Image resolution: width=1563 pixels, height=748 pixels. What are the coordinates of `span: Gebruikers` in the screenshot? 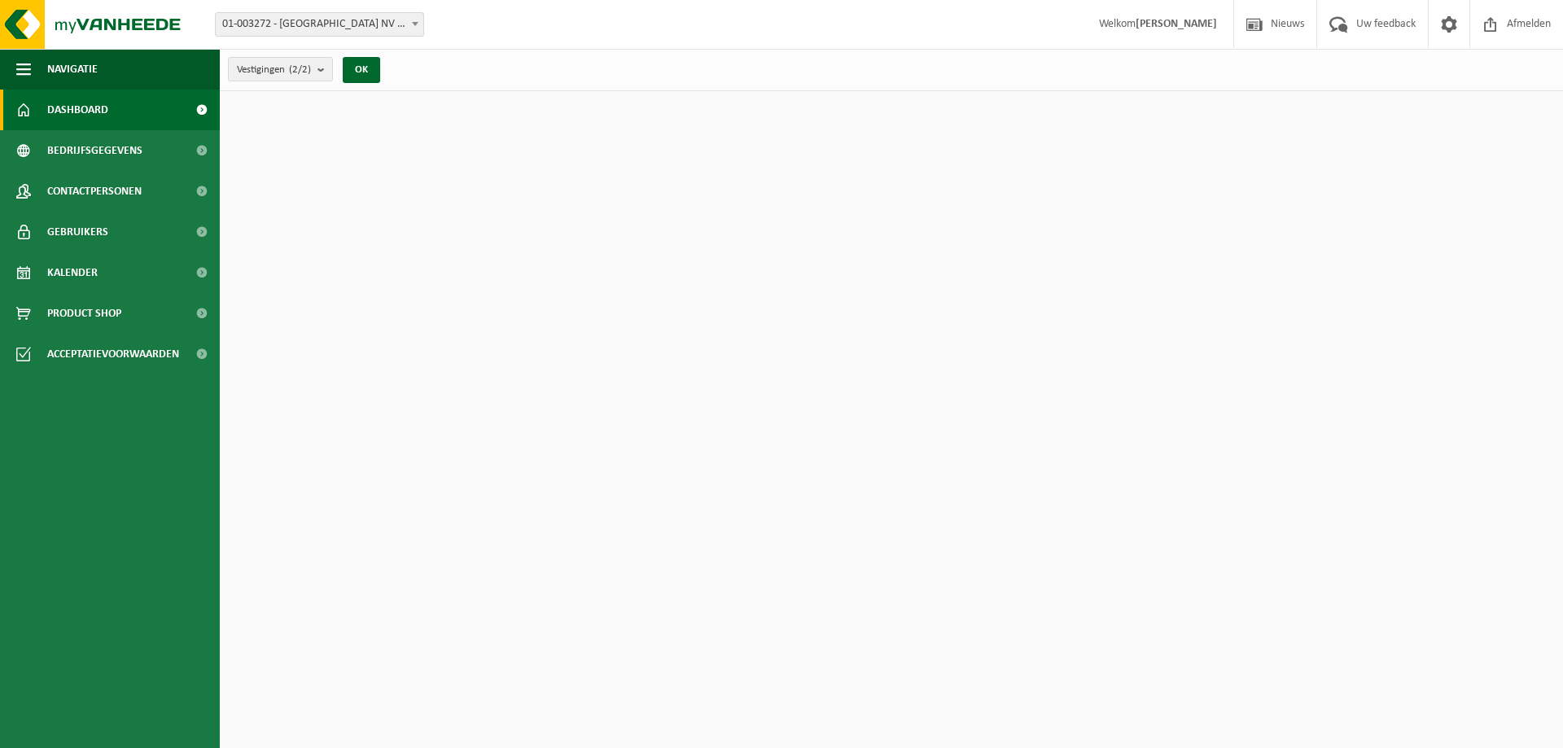 It's located at (77, 232).